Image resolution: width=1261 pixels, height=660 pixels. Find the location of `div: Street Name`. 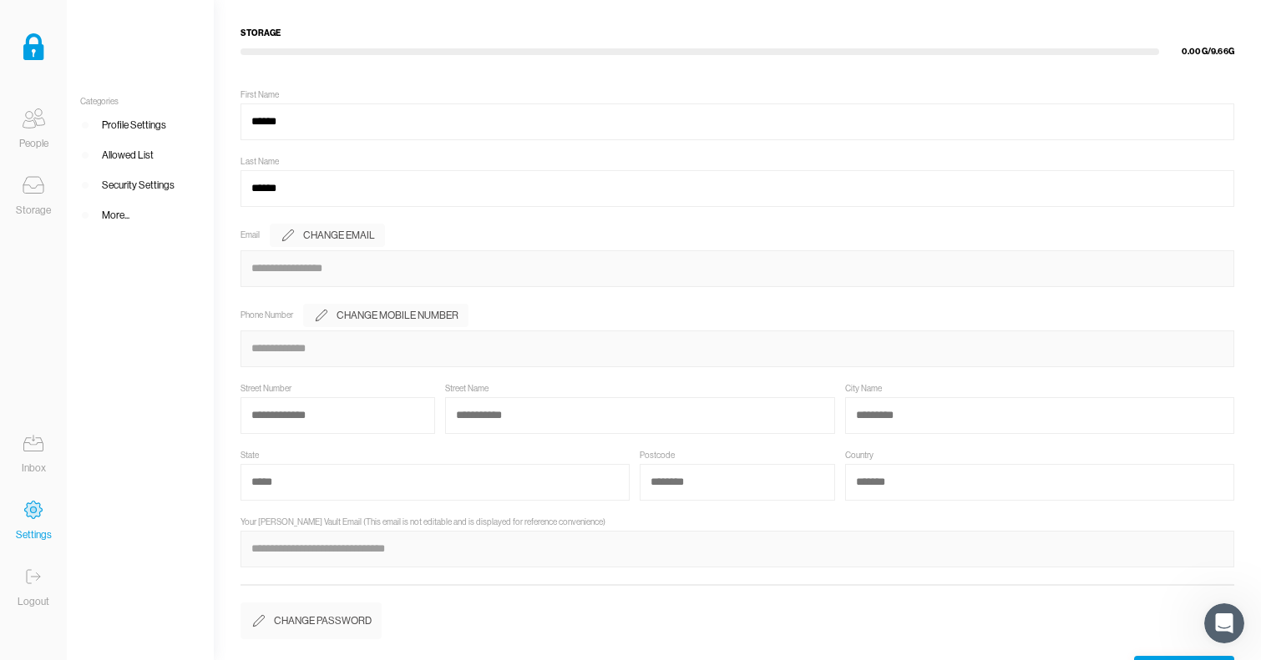

div: Street Name is located at coordinates (467, 389).